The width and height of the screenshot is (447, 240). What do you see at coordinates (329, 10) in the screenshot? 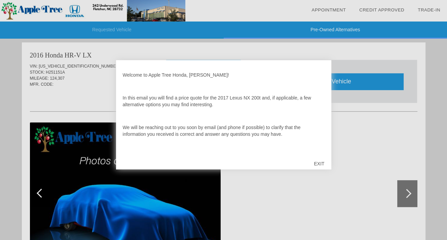
I see `a: Appointment` at bounding box center [329, 10].